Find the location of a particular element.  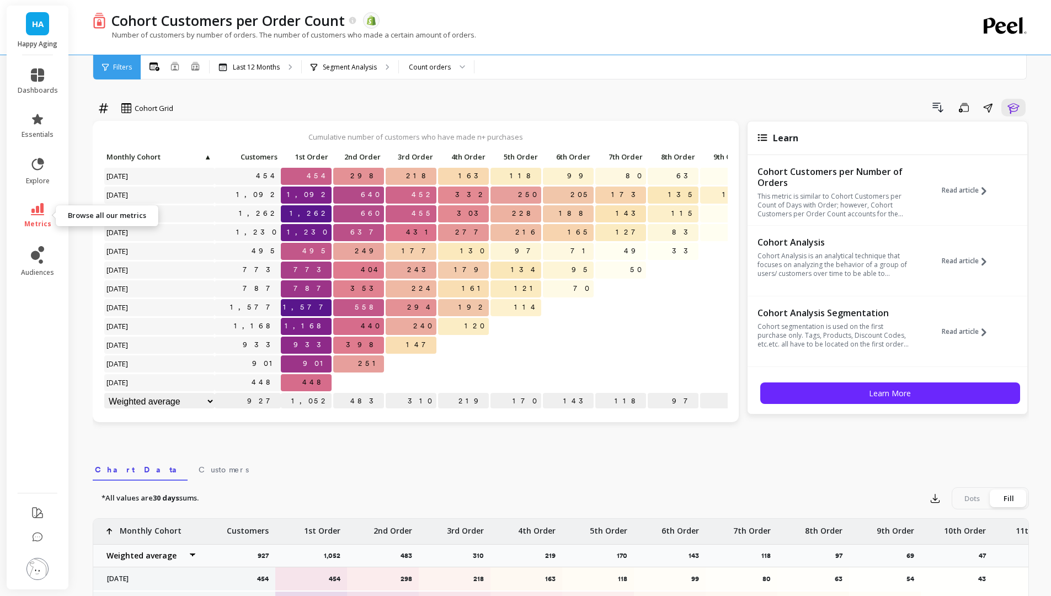

span: 1,262 is located at coordinates (309, 213).